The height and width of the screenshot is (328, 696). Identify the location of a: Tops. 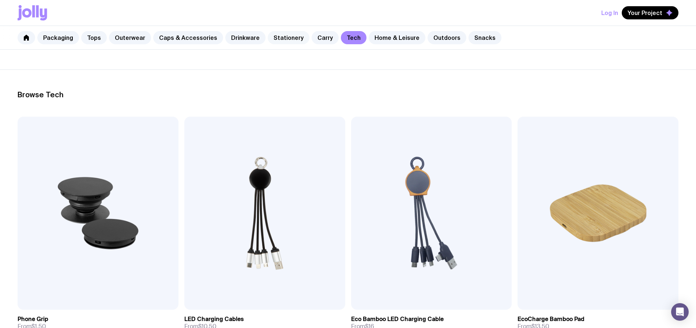
(94, 38).